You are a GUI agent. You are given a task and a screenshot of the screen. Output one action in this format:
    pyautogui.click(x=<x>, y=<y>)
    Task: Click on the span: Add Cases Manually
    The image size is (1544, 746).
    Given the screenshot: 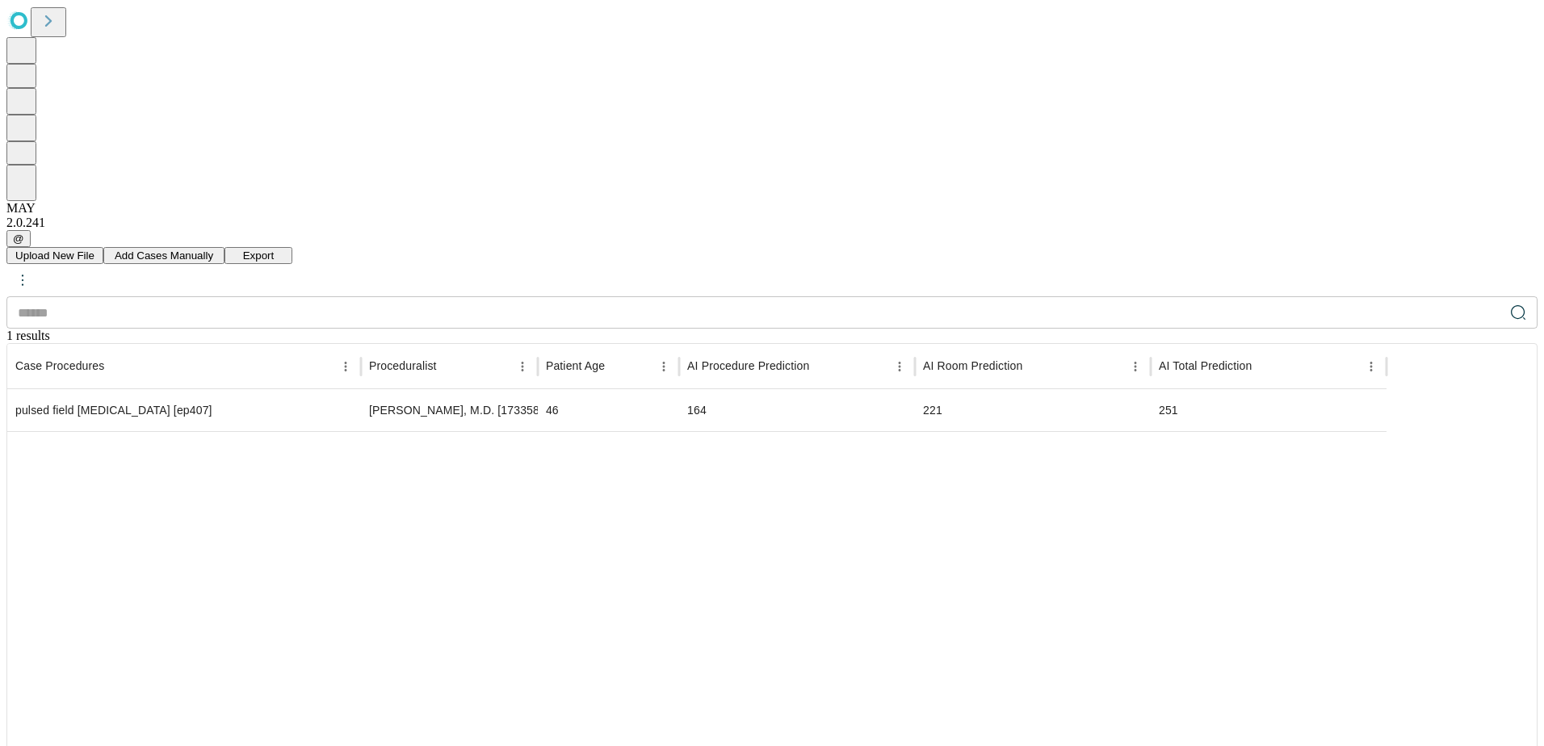 What is the action you would take?
    pyautogui.click(x=164, y=255)
    